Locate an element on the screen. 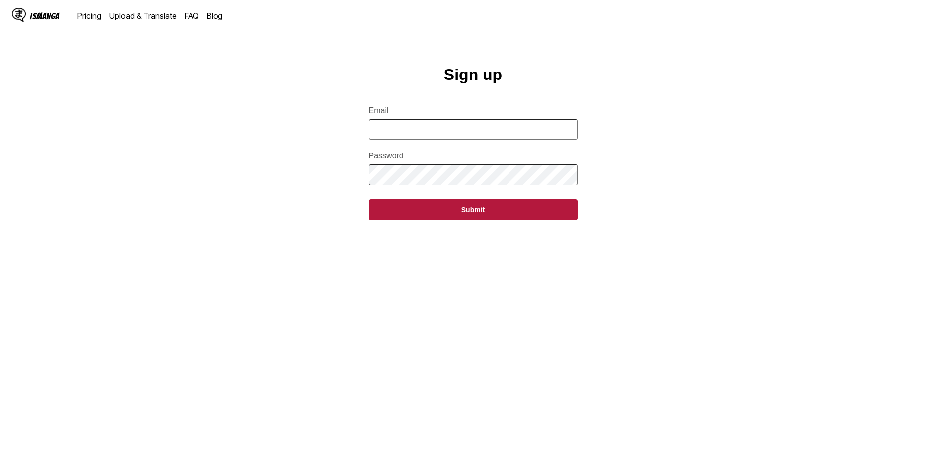  label: Password is located at coordinates (473, 156).